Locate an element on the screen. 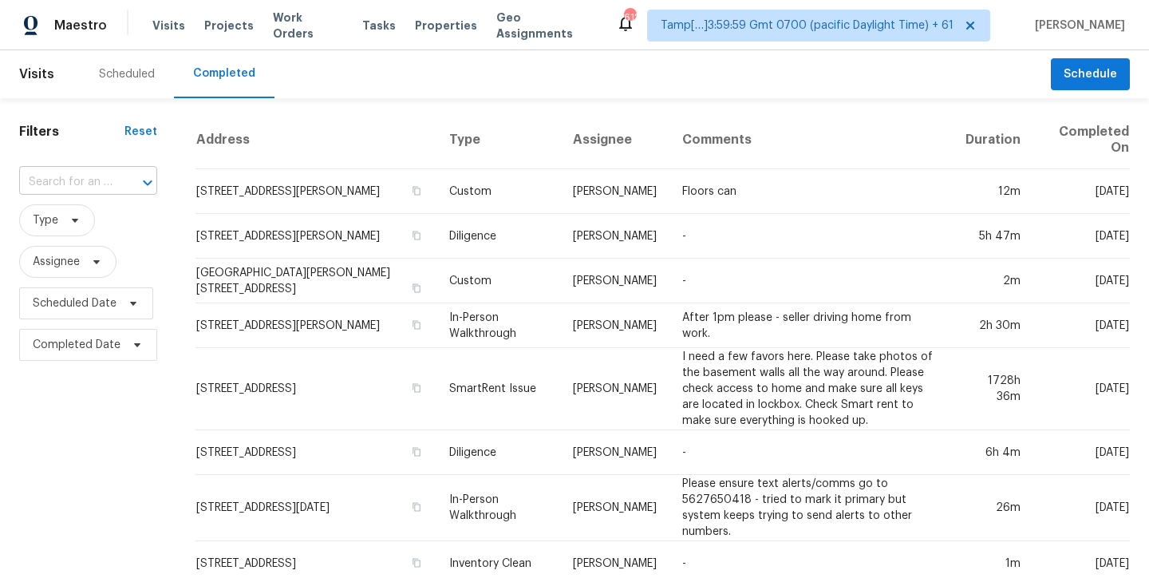 The width and height of the screenshot is (1149, 582). td: After 1pm please - seller driving home from work. is located at coordinates (809, 326).